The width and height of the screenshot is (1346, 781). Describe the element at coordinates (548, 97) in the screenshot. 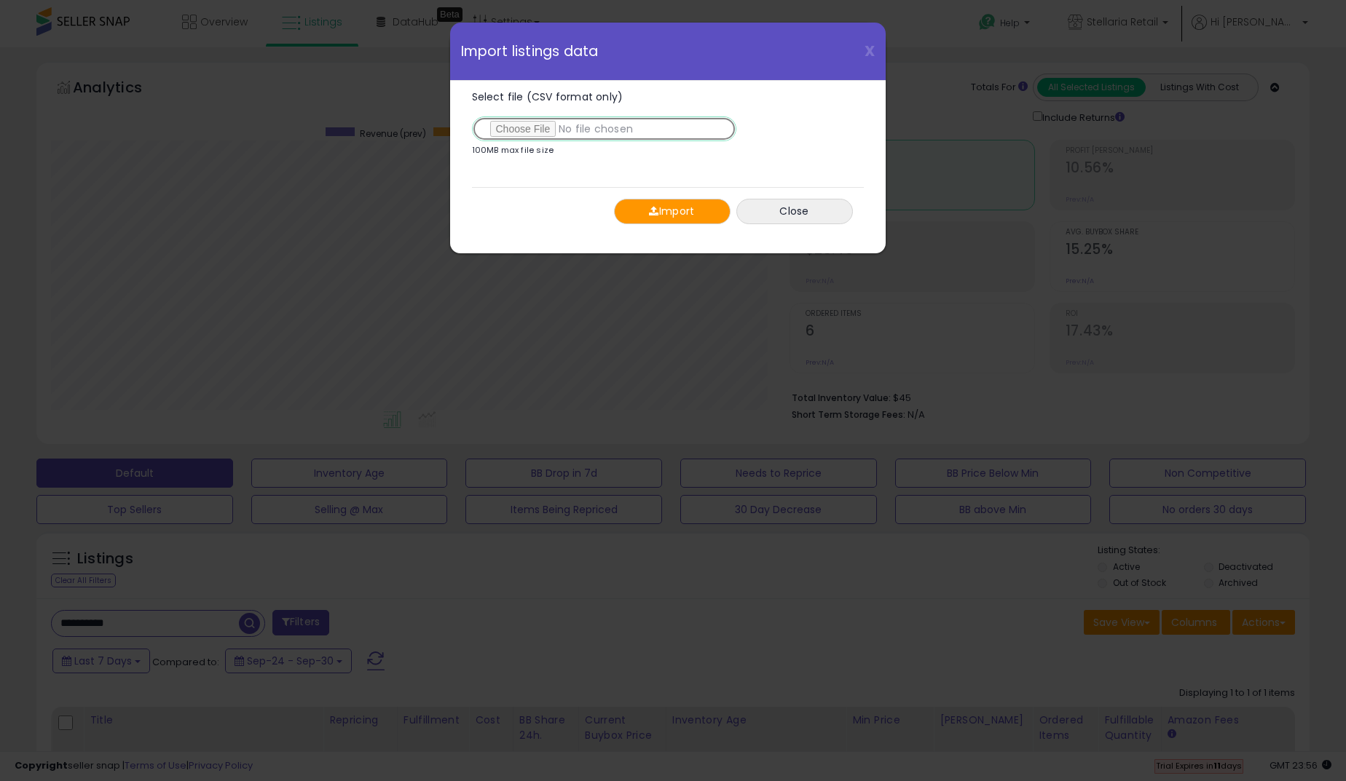

I see `span: Select file (CSV format only)` at that location.